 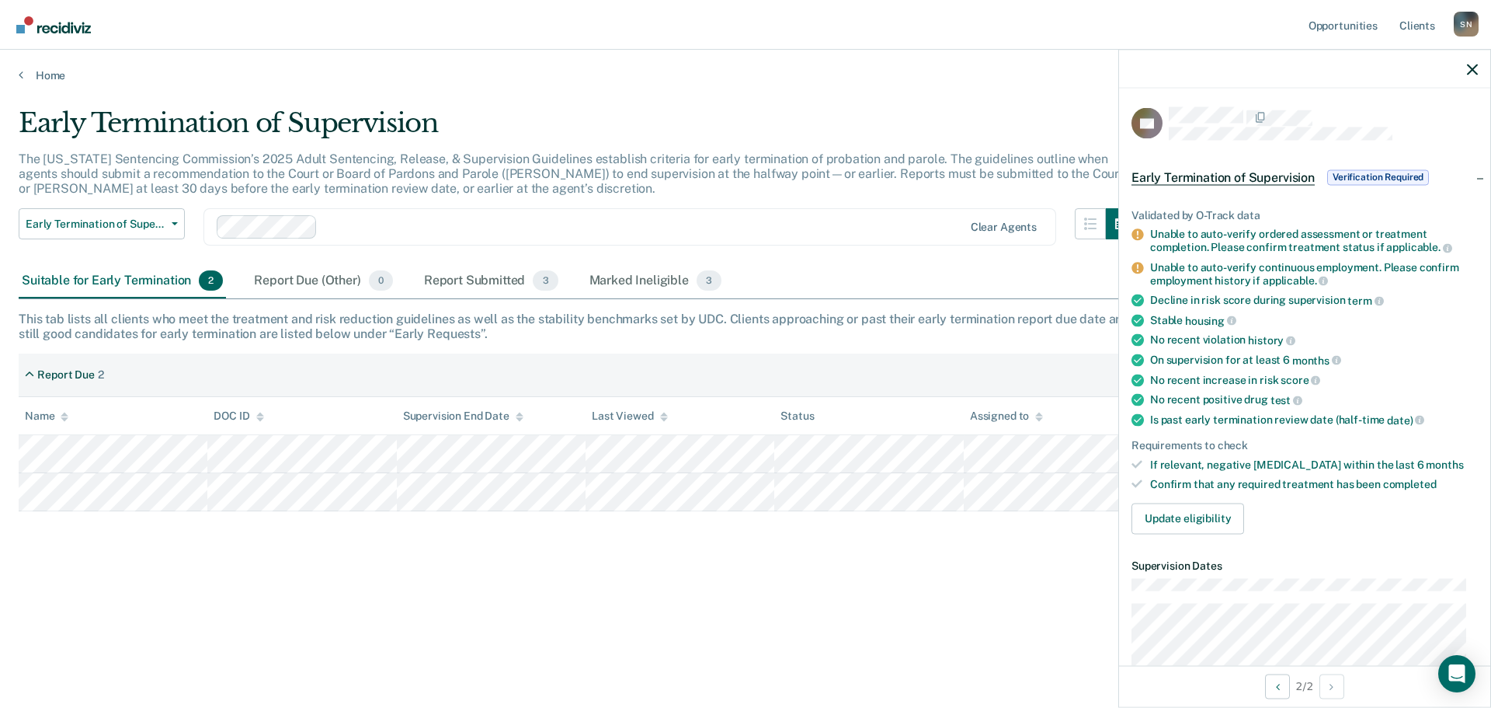 I want to click on div: Early Termination of Supervision, so click(x=578, y=129).